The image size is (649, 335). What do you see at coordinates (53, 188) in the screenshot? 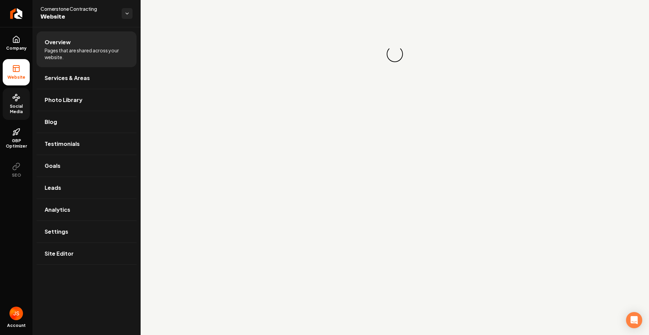
I see `span: Leads` at bounding box center [53, 188].